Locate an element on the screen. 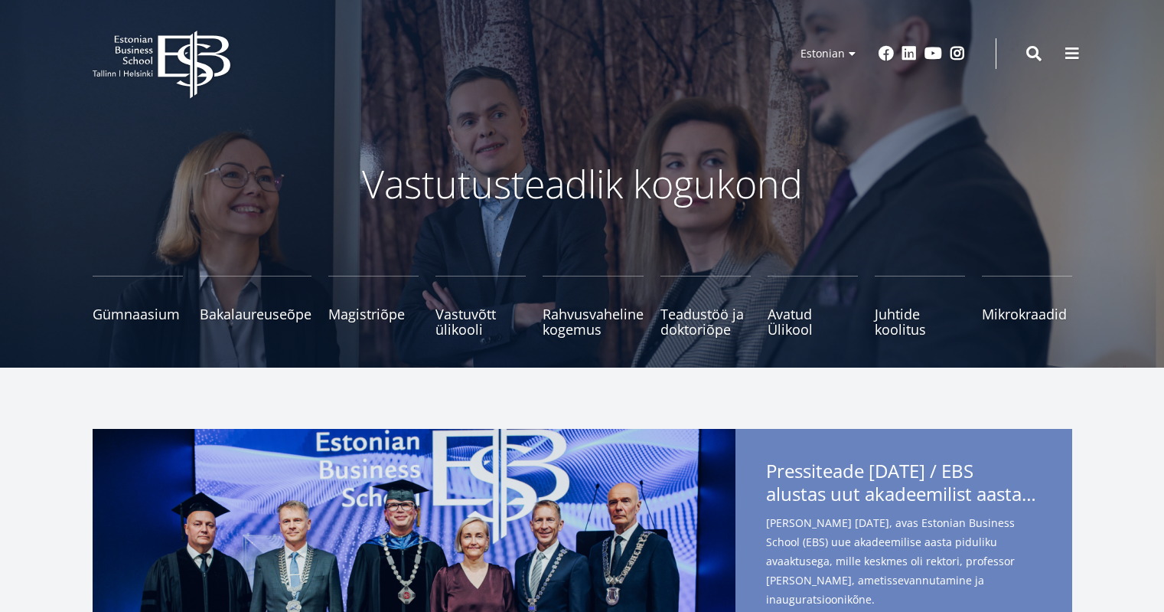  span: Mikrokraadid is located at coordinates (1027, 314).